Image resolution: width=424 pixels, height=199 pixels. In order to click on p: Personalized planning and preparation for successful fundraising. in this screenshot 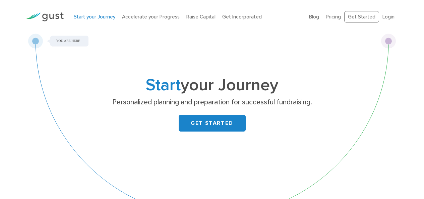, I will do `click(212, 102)`.